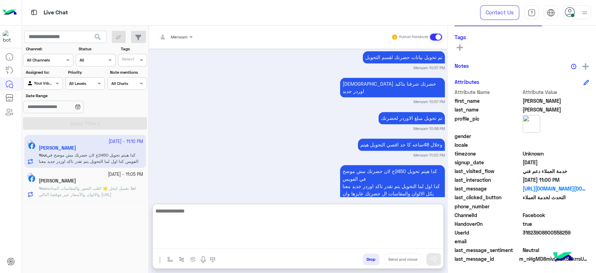 The height and width of the screenshot is (273, 596). Describe the element at coordinates (487, 92) in the screenshot. I see `span: Attribute Name` at that location.